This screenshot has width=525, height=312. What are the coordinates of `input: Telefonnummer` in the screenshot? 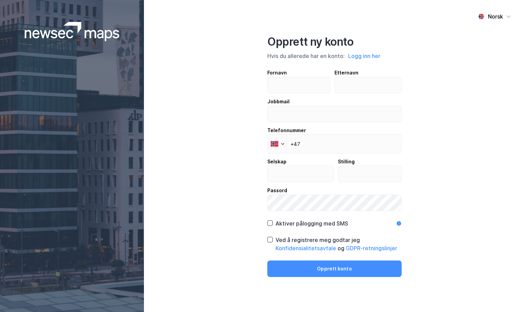 It's located at (334, 144).